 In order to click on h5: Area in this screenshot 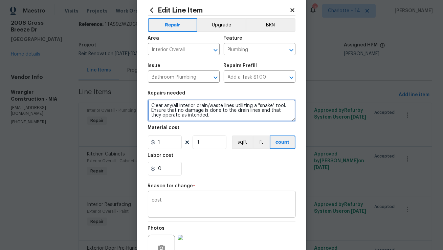, I will do `click(154, 38)`.